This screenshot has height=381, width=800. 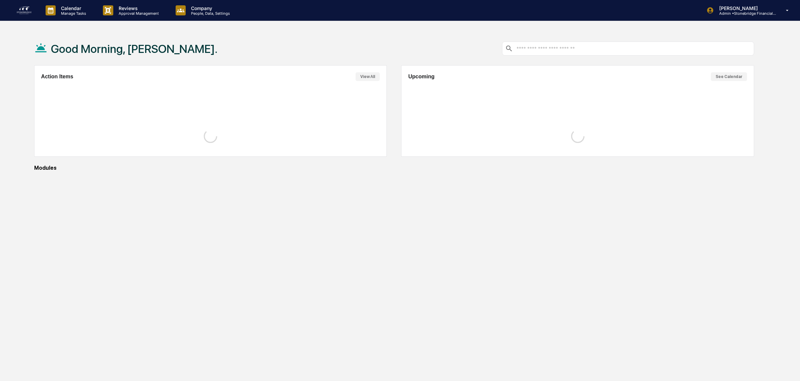 What do you see at coordinates (210, 8) in the screenshot?
I see `p: Company` at bounding box center [210, 8].